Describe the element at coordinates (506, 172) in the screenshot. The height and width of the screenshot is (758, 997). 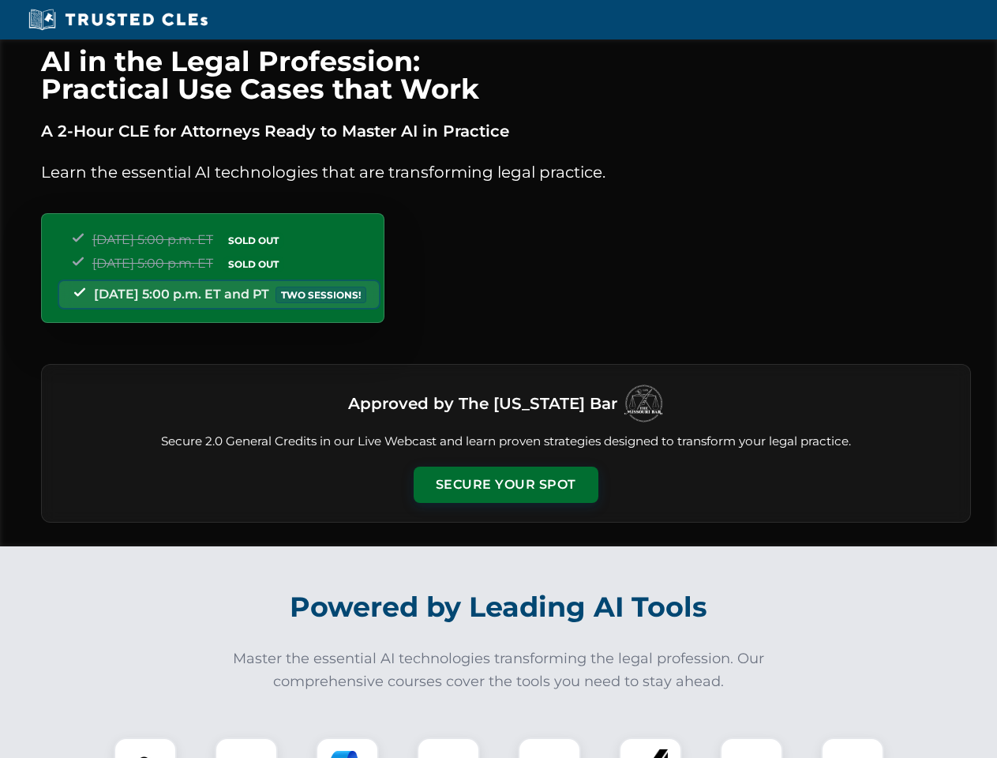
I see `p: Learn the essential AI technologies that are transforming legal practice.` at that location.